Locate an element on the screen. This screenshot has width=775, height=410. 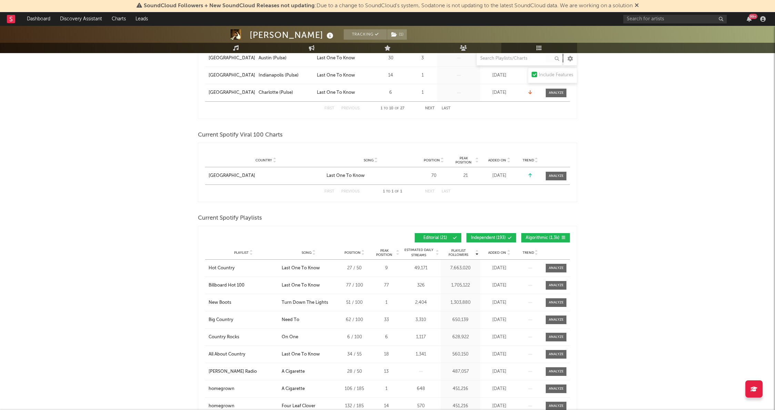
a: Charlotte (Pulse) is located at coordinates (286, 93).